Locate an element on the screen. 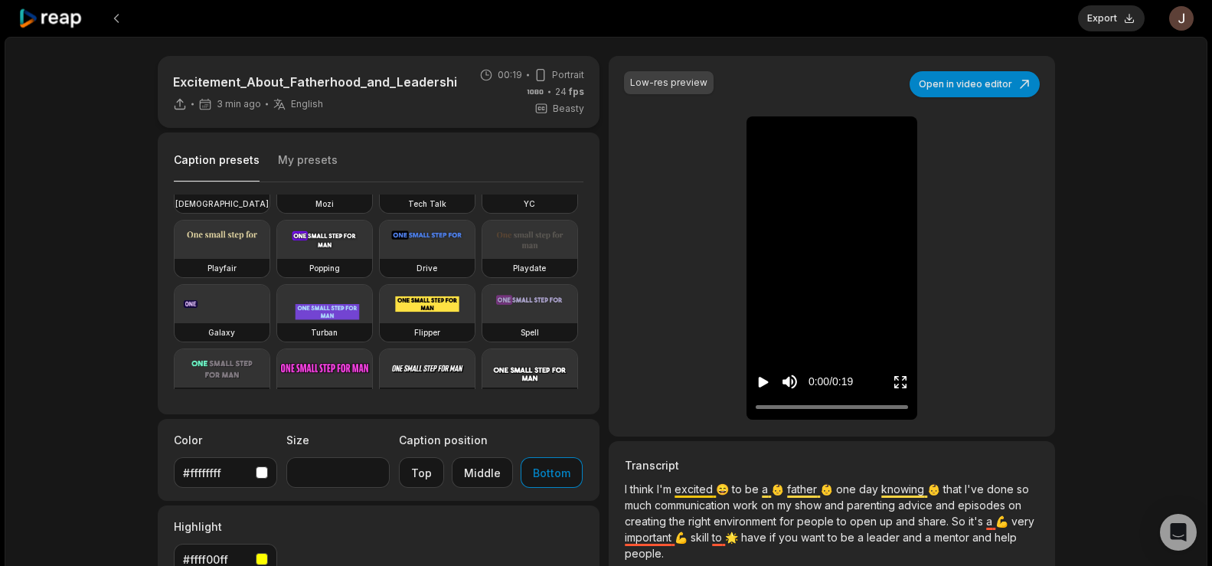 The image size is (1212, 566). span: much is located at coordinates (639, 504).